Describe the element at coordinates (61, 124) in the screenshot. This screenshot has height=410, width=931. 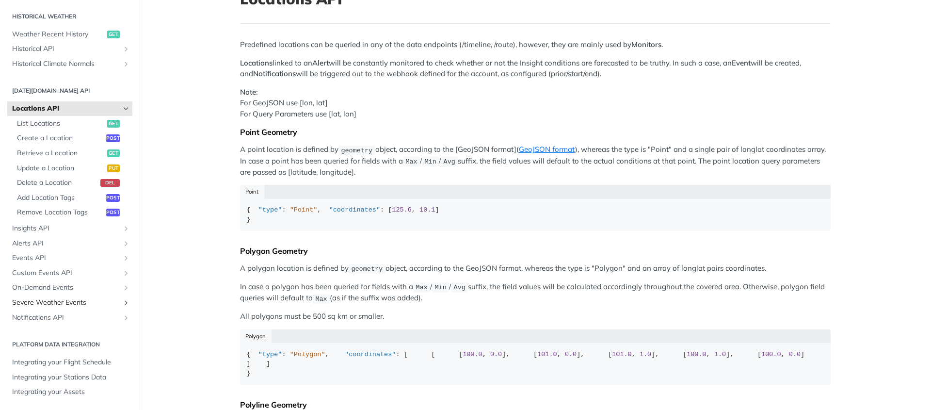
I see `span: List Locations` at that location.